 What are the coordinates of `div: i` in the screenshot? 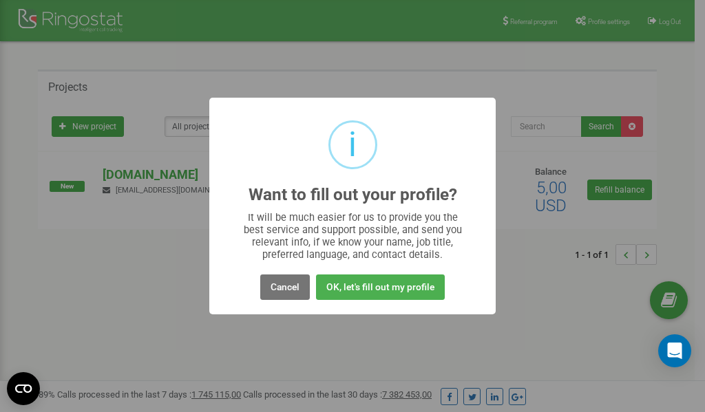 It's located at (352, 145).